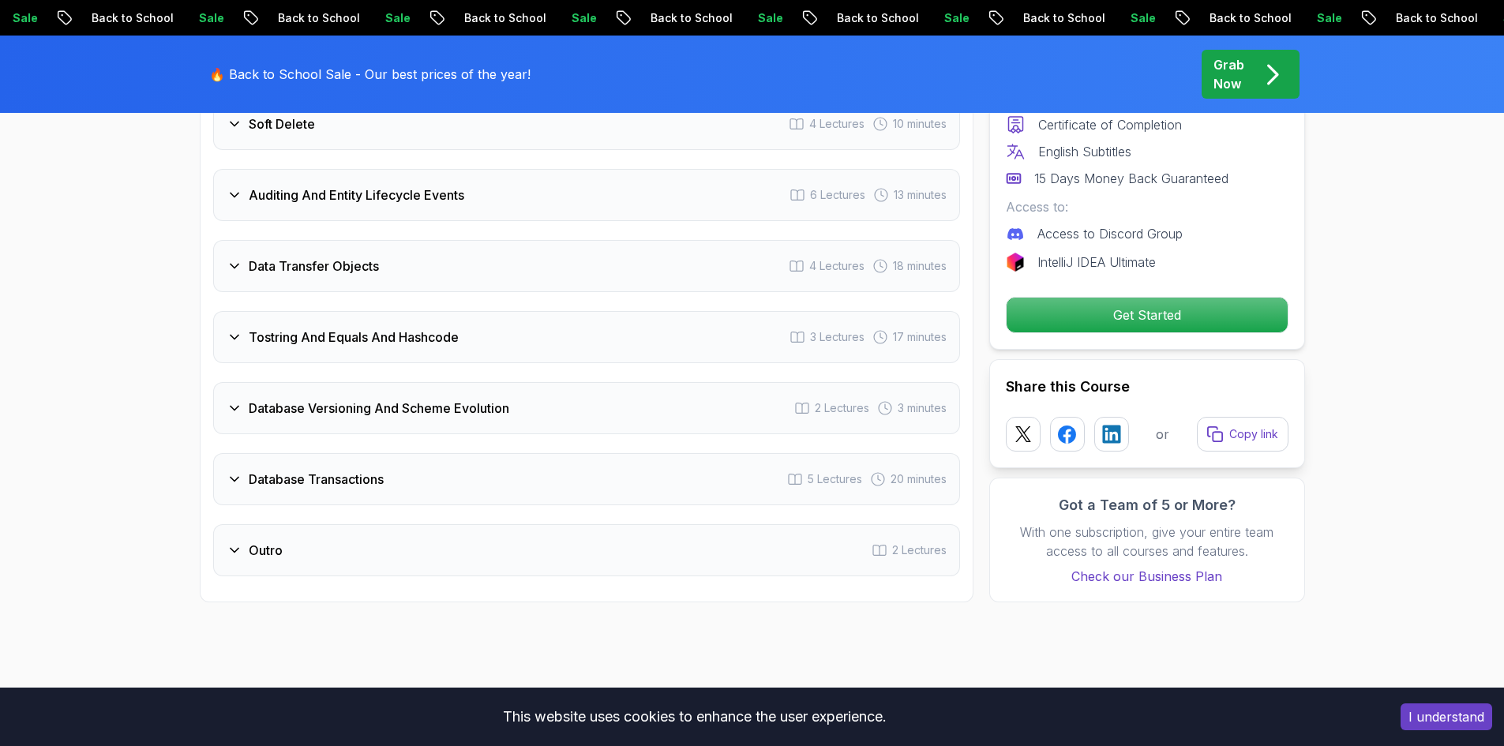 The width and height of the screenshot is (1504, 746). I want to click on button: Database Transactions5 Lectures 20 minutes, so click(586, 479).